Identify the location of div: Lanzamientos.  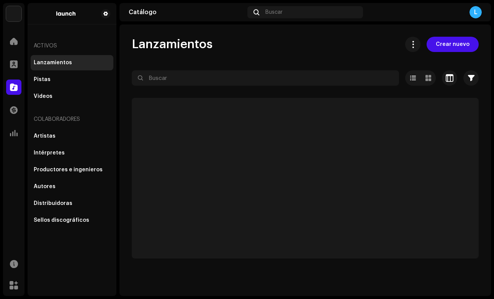
(53, 63).